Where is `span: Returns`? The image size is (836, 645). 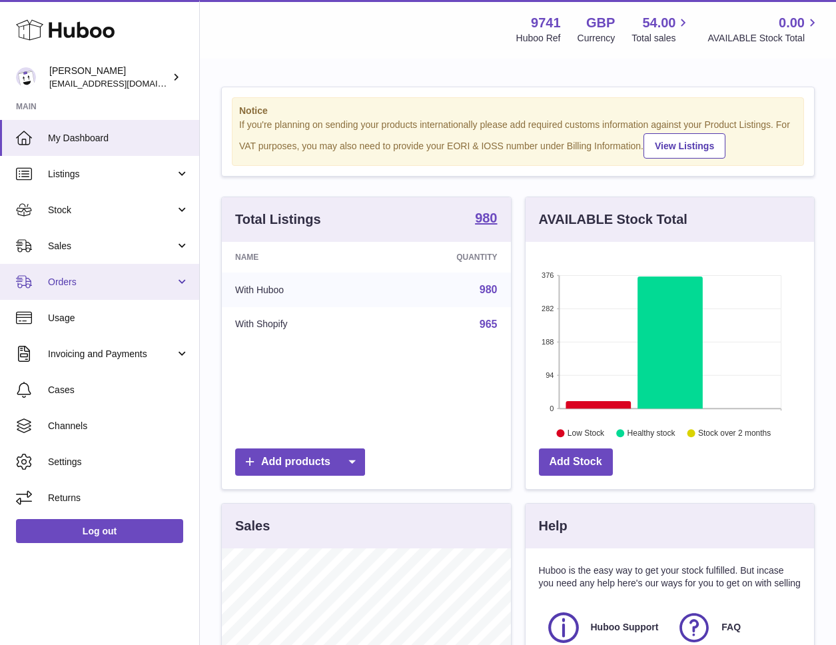
span: Returns is located at coordinates (119, 498).